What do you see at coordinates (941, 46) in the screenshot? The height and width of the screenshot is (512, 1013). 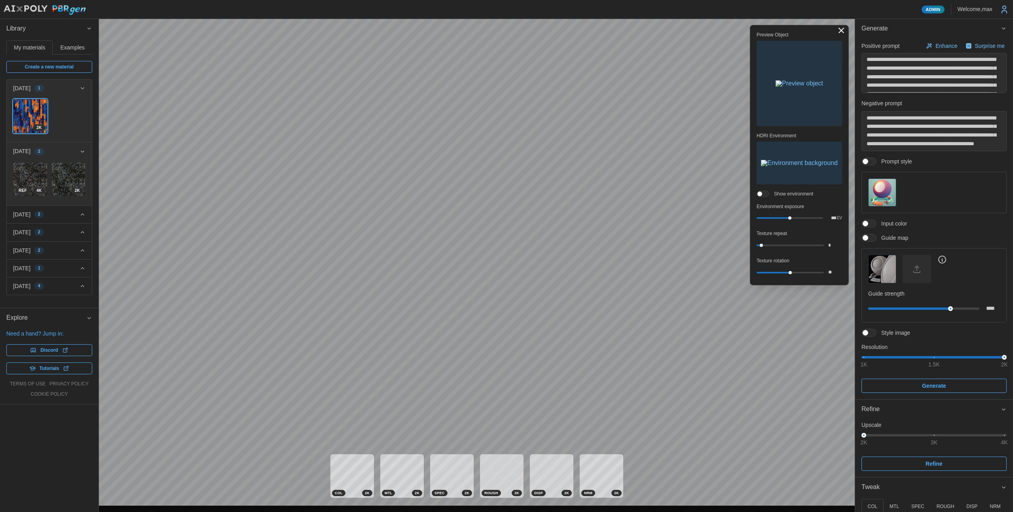 I see `button: Enhance` at bounding box center [941, 46].